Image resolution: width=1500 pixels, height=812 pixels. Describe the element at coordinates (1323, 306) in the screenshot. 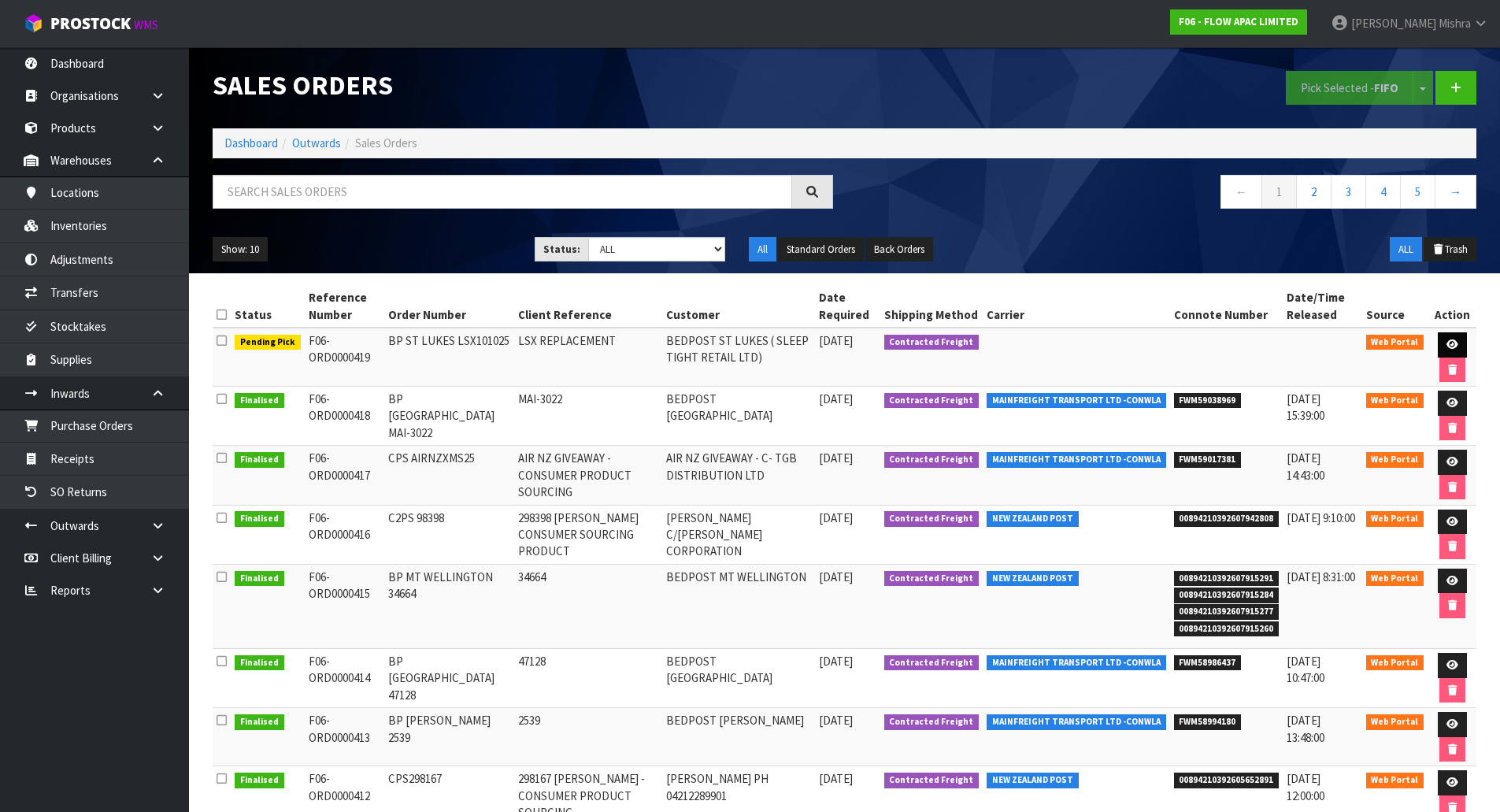

I see `th: Date/Time Released` at that location.